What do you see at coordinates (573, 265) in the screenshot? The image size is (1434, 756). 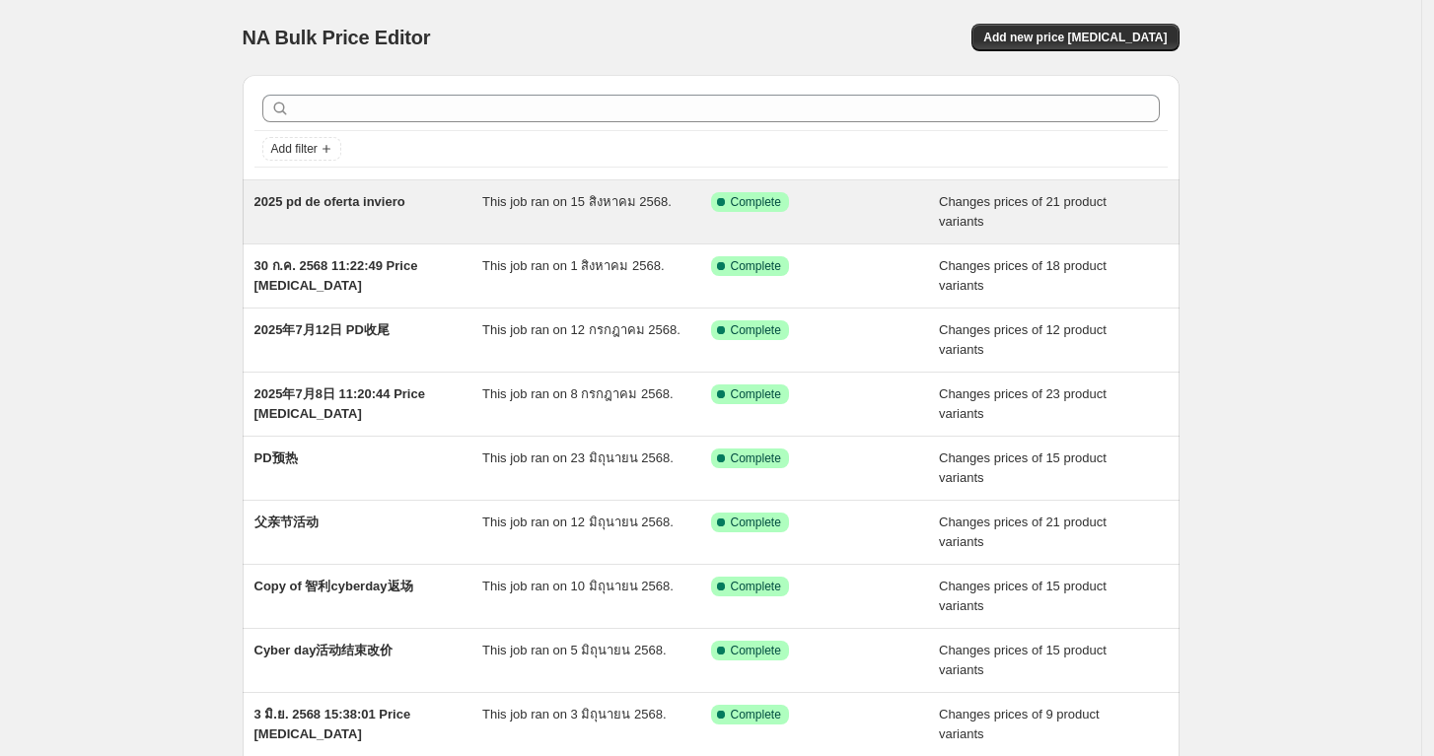 I see `span: This job ran on 1 สิงหาคม 2568.` at bounding box center [573, 265].